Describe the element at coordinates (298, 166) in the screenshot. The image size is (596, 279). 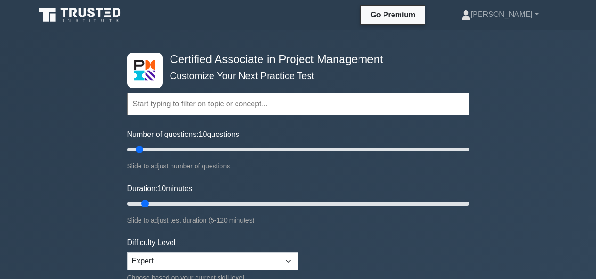
I see `div: Slide to adjust number of questions` at that location.